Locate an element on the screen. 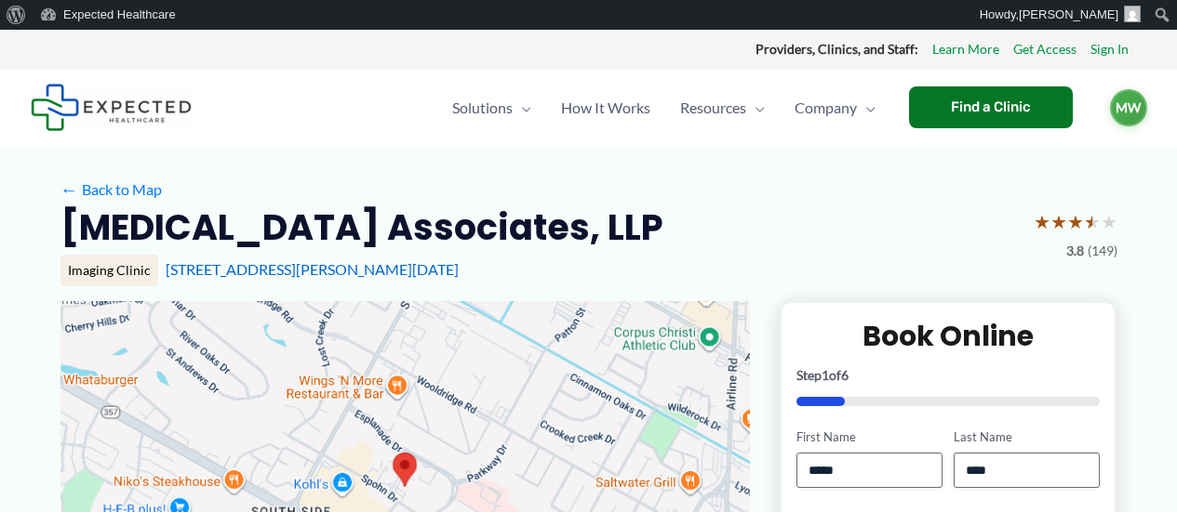 The image size is (1177, 512). span: Solutions is located at coordinates (482, 108).